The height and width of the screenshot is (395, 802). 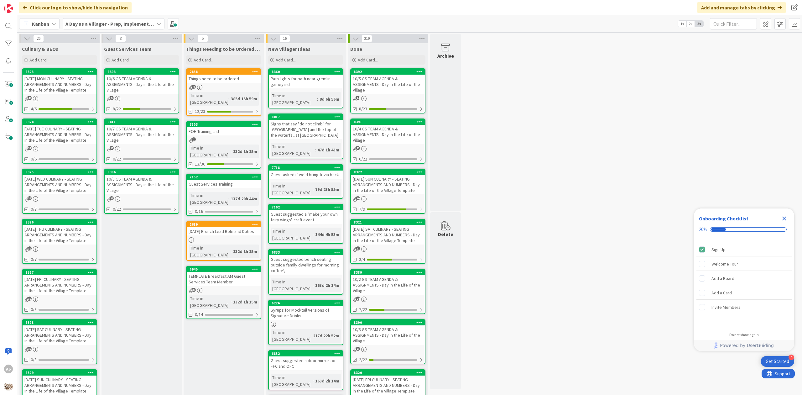 What do you see at coordinates (142, 185) in the screenshot?
I see `div: 10/8 GS TEAM AGENDA & ASSIGNMENTS - Day in the Life of the Village` at bounding box center [142, 185].